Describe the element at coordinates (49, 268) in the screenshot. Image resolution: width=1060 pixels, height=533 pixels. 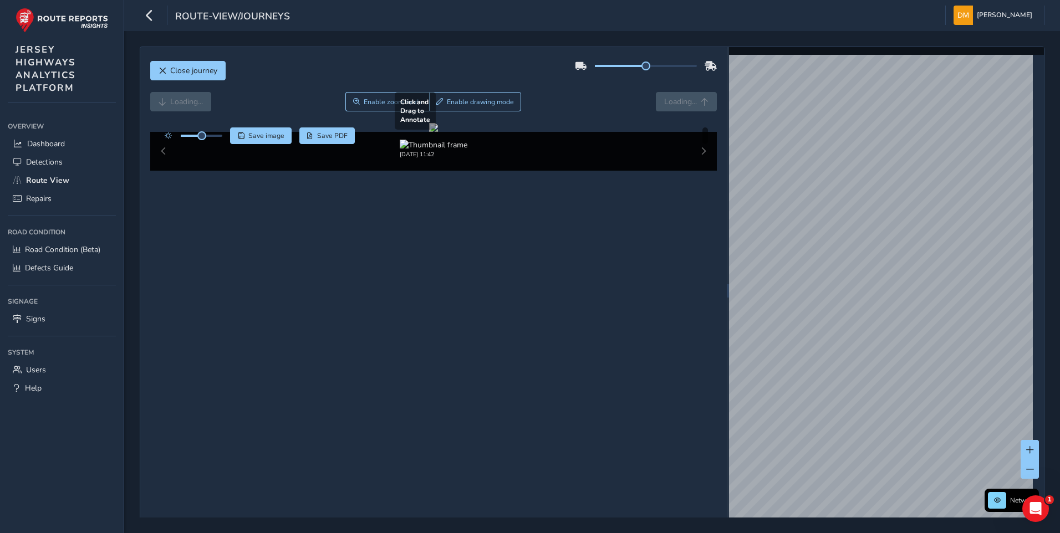
I see `span: Defects Guide` at that location.